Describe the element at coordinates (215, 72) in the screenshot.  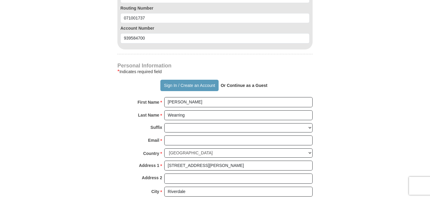
I see `div: Indicates required field` at that location.